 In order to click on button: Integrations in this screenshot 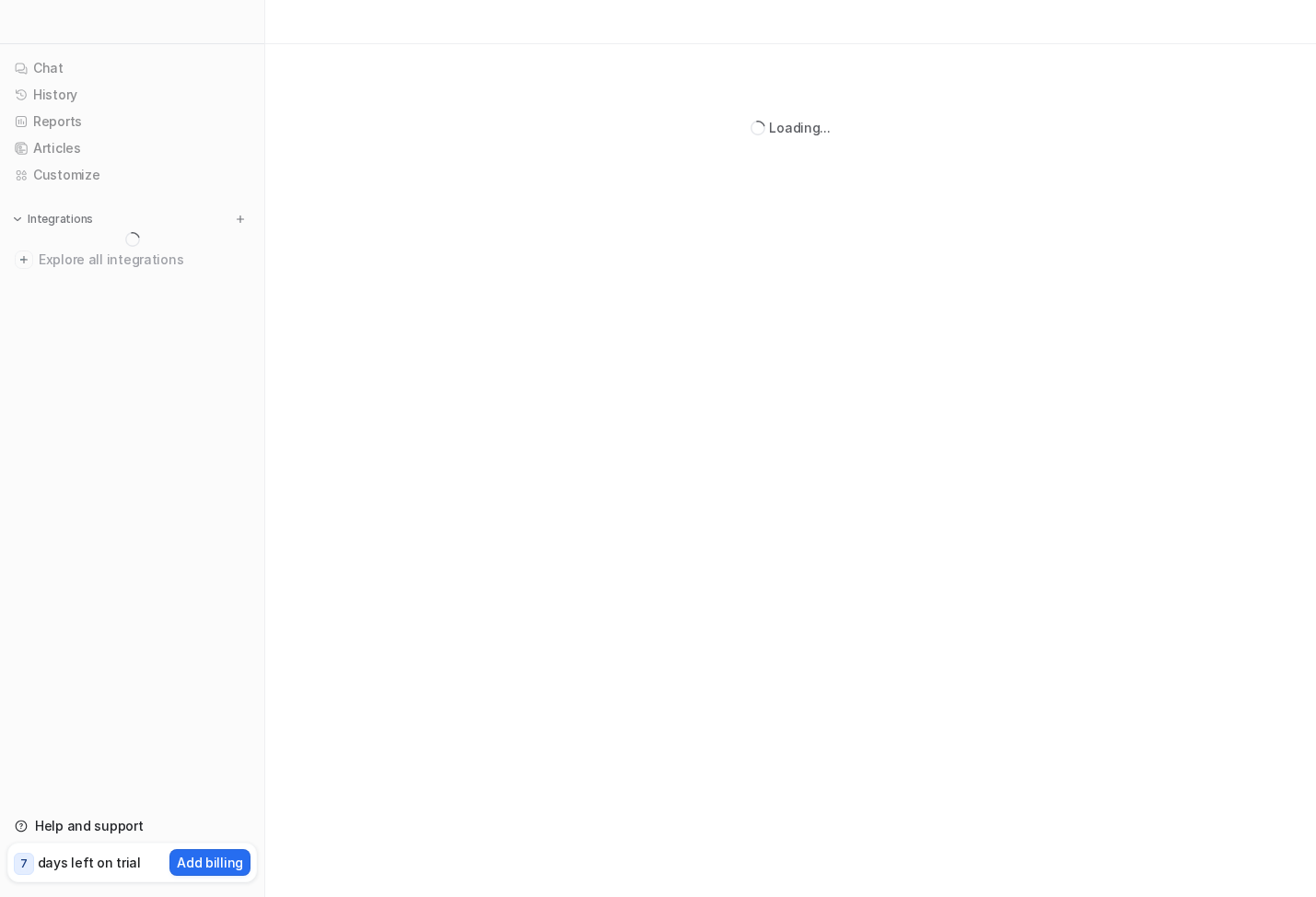, I will do `click(53, 219)`.